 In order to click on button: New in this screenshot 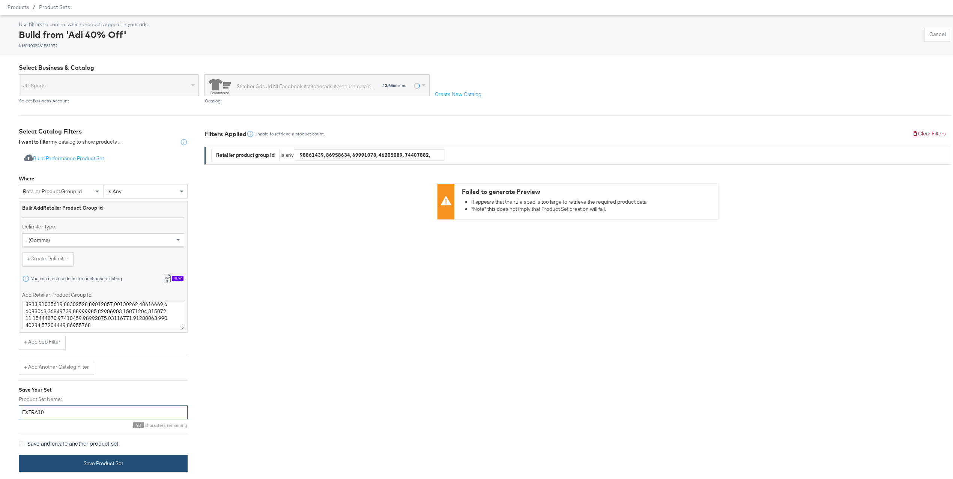, I will do `click(173, 277)`.